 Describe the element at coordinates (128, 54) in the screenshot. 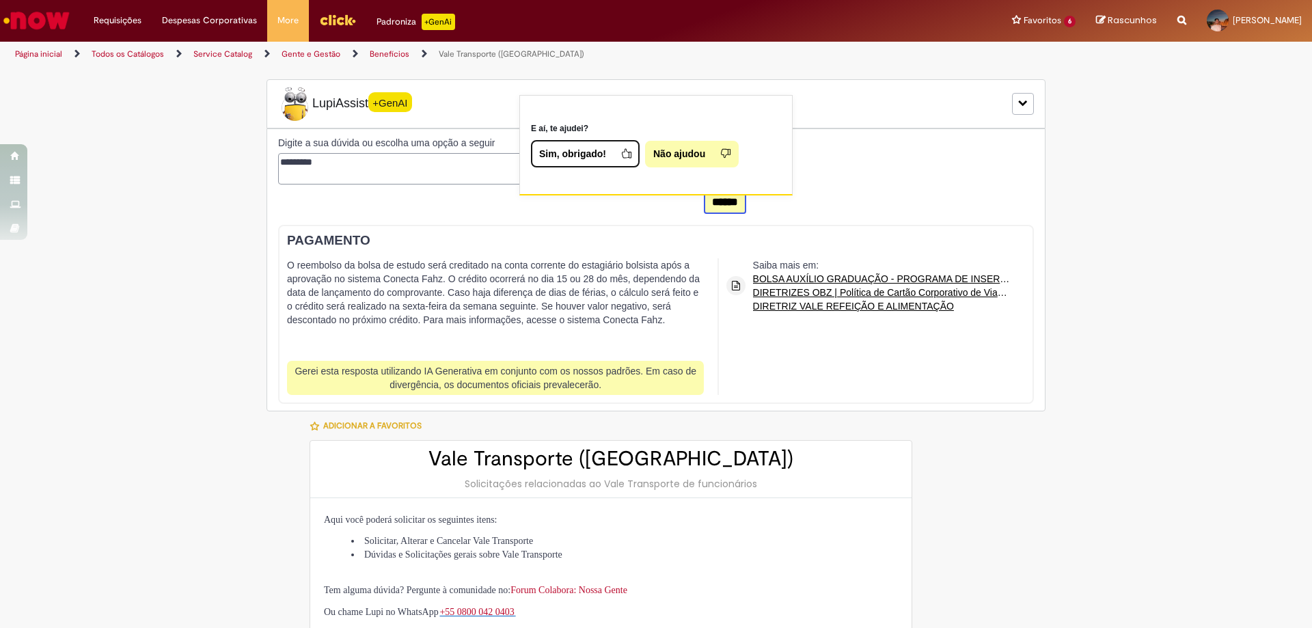

I see `a: Todos os Catálogos` at that location.